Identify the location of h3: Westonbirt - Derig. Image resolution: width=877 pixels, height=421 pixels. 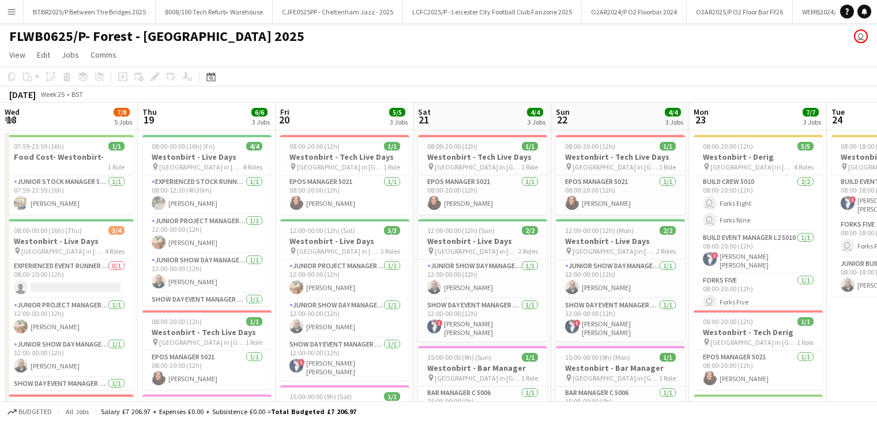
(758, 157).